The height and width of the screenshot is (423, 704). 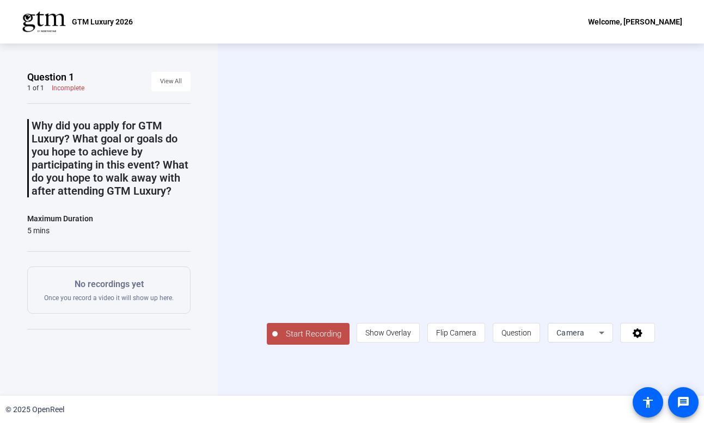 What do you see at coordinates (111, 158) in the screenshot?
I see `p: Why did you apply for GTM Luxury? What goal or goals do you hope to achieve by participating in t...` at bounding box center [111, 158].